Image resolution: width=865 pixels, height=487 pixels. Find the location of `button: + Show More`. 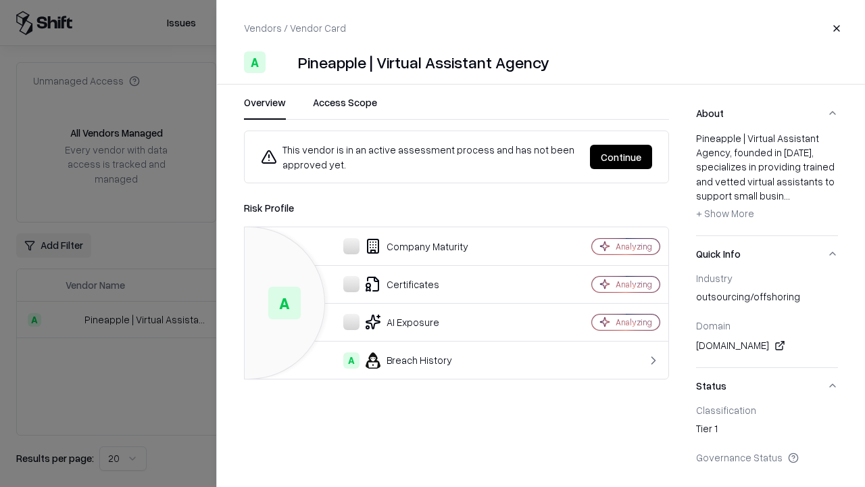

button: + Show More is located at coordinates (725, 214).